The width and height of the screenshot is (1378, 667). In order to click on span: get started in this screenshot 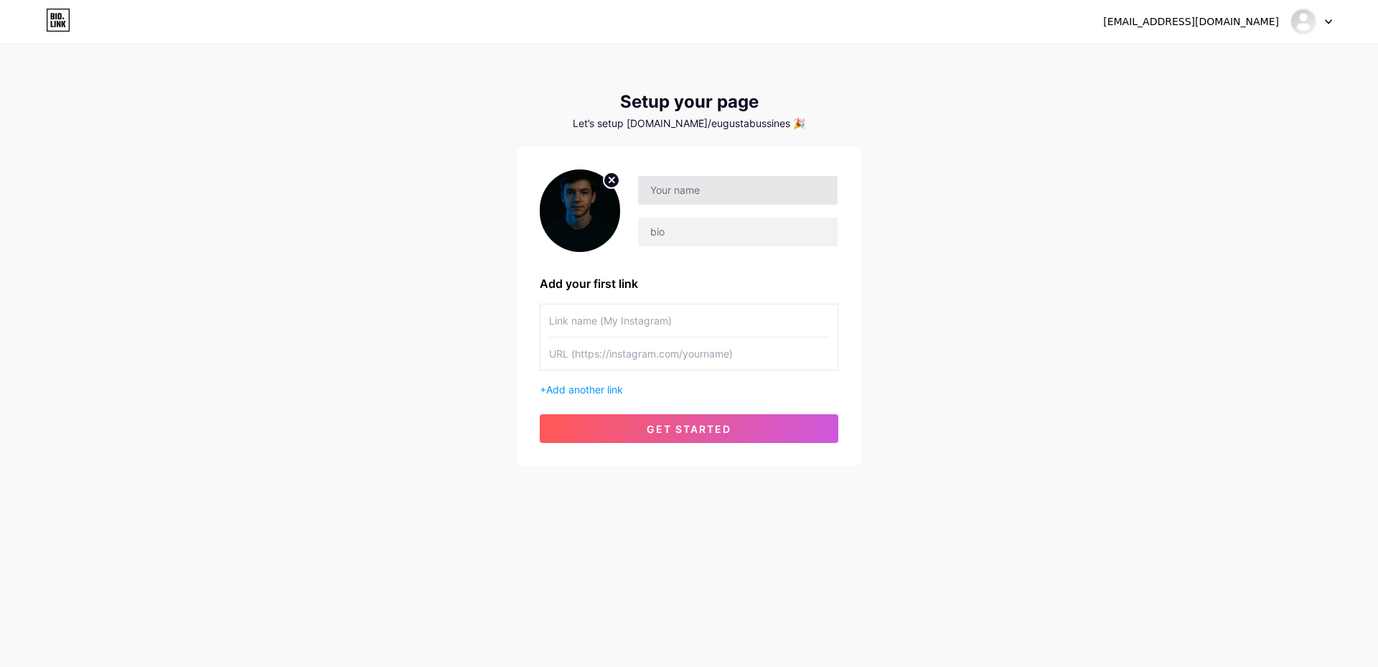, I will do `click(689, 429)`.